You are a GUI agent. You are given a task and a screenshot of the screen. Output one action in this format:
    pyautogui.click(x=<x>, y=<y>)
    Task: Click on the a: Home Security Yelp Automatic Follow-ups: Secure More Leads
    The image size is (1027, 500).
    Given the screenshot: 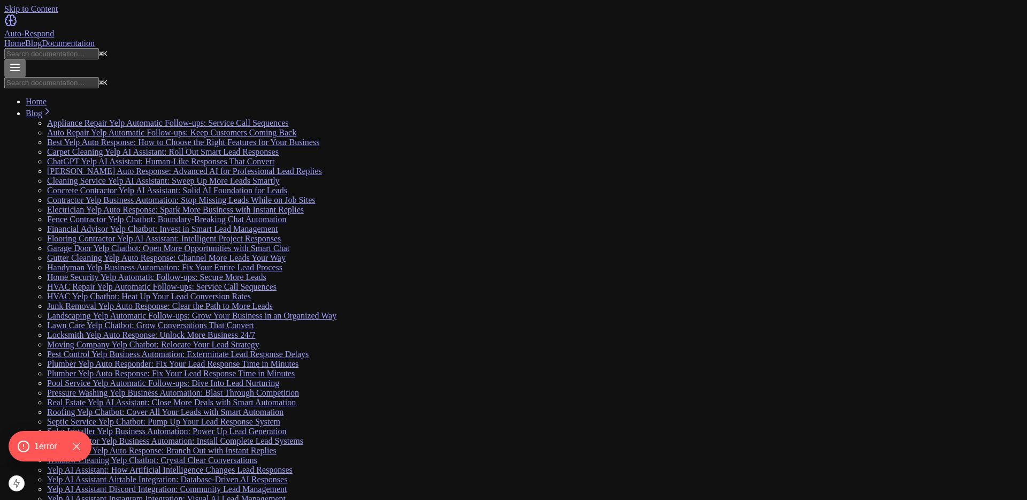 What is the action you would take?
    pyautogui.click(x=157, y=277)
    